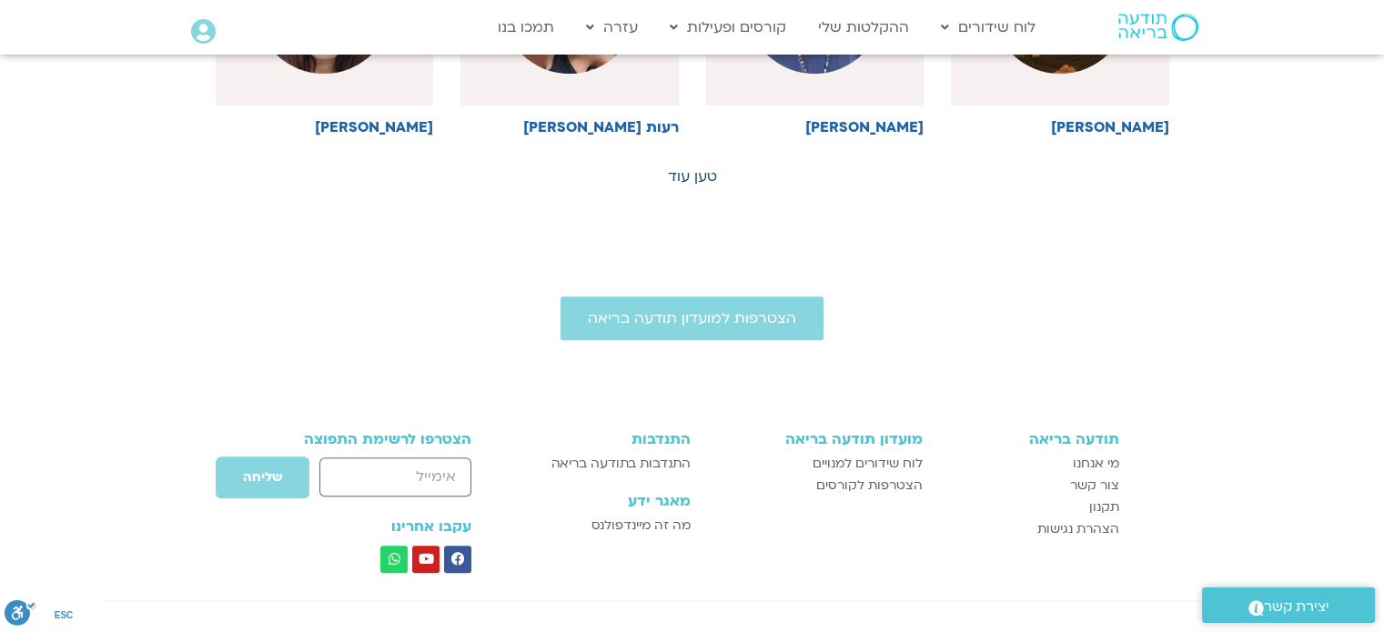 The height and width of the screenshot is (632, 1384). Describe the element at coordinates (728, 27) in the screenshot. I see `a: קורסים ופעילות` at that location.